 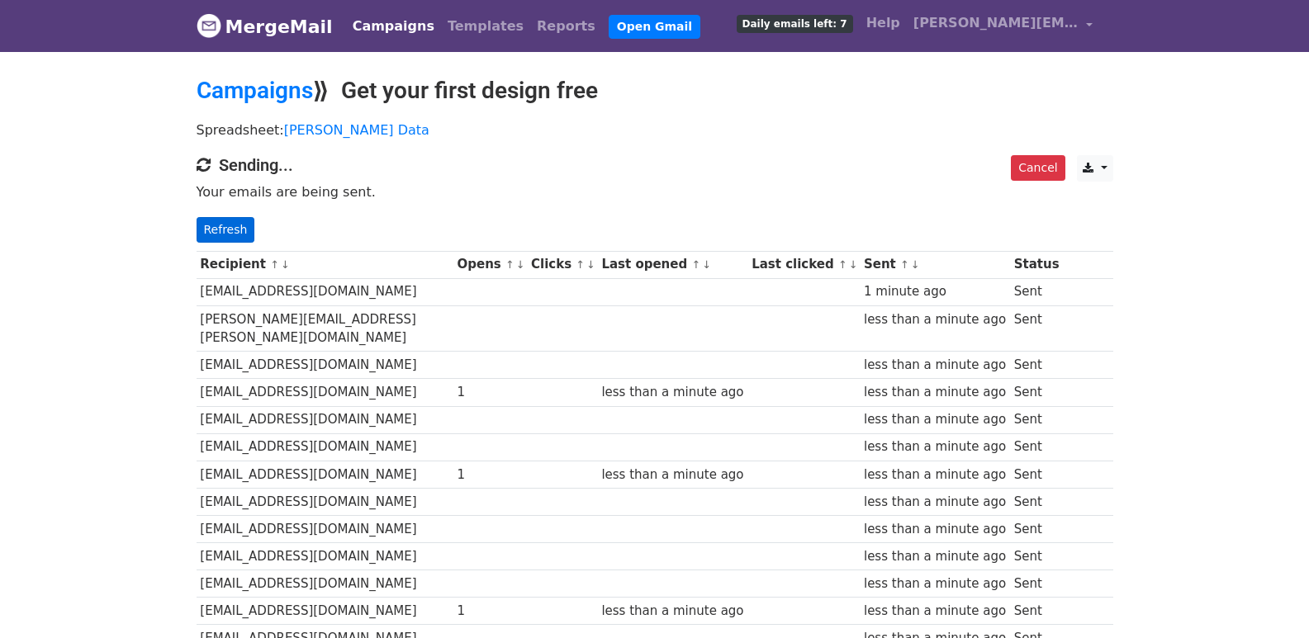 I want to click on th: Sent, so click(x=935, y=264).